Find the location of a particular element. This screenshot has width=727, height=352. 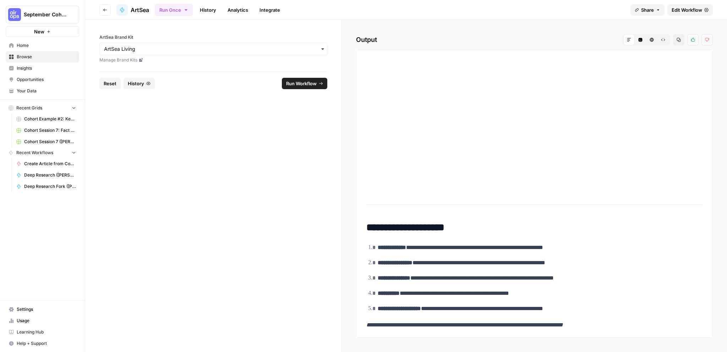

a: Learning Hub is located at coordinates (42, 332).